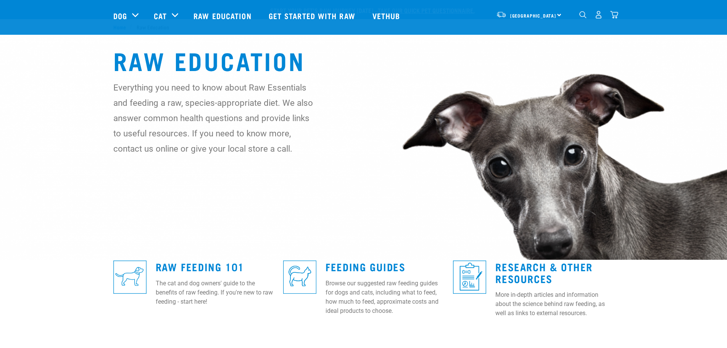 This screenshot has height=348, width=727. Describe the element at coordinates (215, 292) in the screenshot. I see `p: The cat and dog owners' guide to the benefits of raw feeding. If you're new to raw feeding - star...` at that location.